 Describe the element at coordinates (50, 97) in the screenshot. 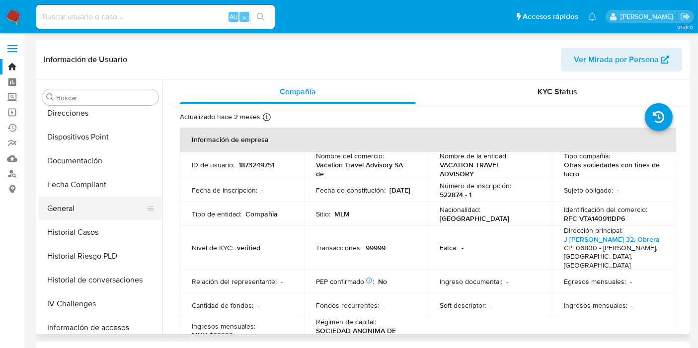

I see `button: Buscar` at that location.